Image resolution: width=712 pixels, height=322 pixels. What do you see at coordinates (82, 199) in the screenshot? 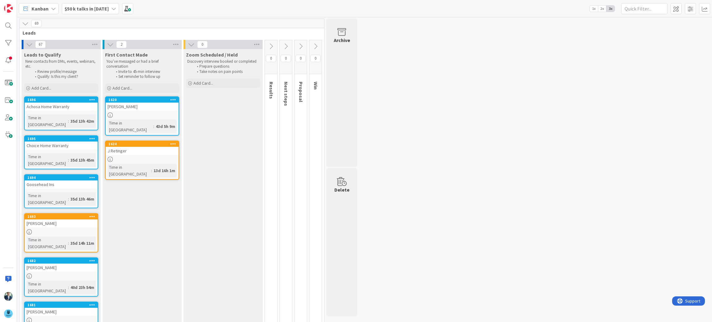
I see `div: 35d 13h 46m` at bounding box center [82, 199].